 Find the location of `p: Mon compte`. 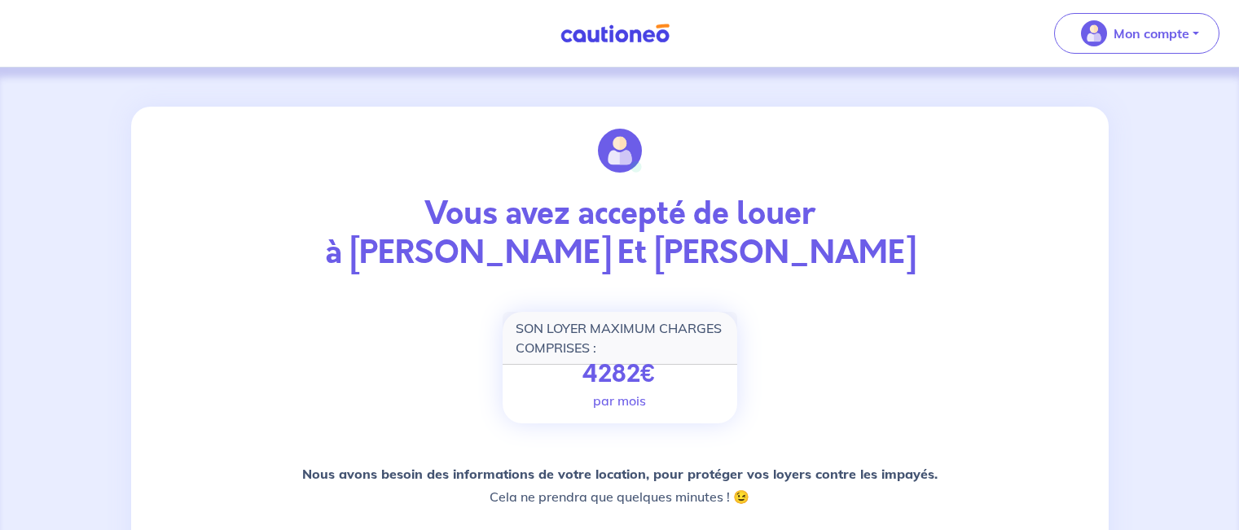

p: Mon compte is located at coordinates (1151, 33).